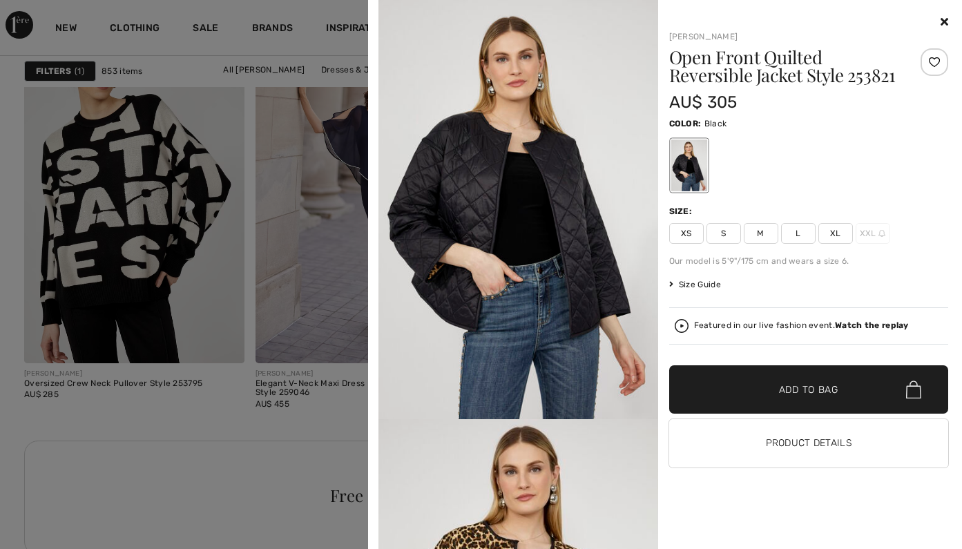  What do you see at coordinates (682, 211) in the screenshot?
I see `div: Size:` at bounding box center [682, 211].